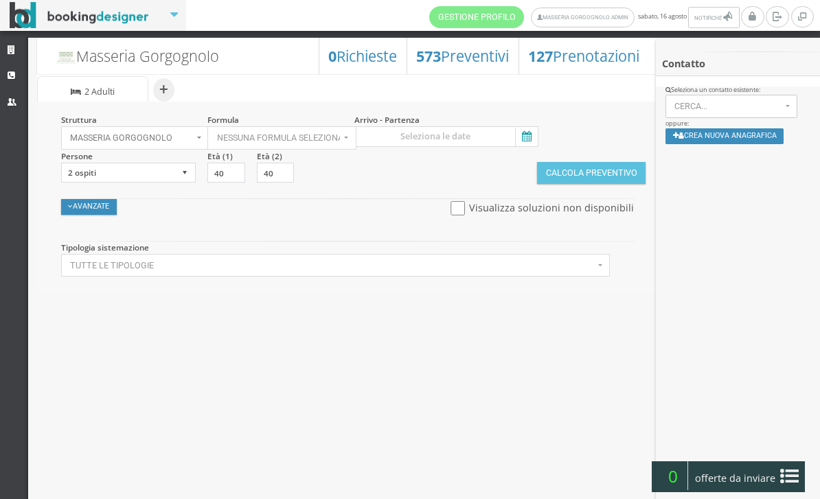 The width and height of the screenshot is (820, 499). I want to click on div: oppure:, so click(738, 119).